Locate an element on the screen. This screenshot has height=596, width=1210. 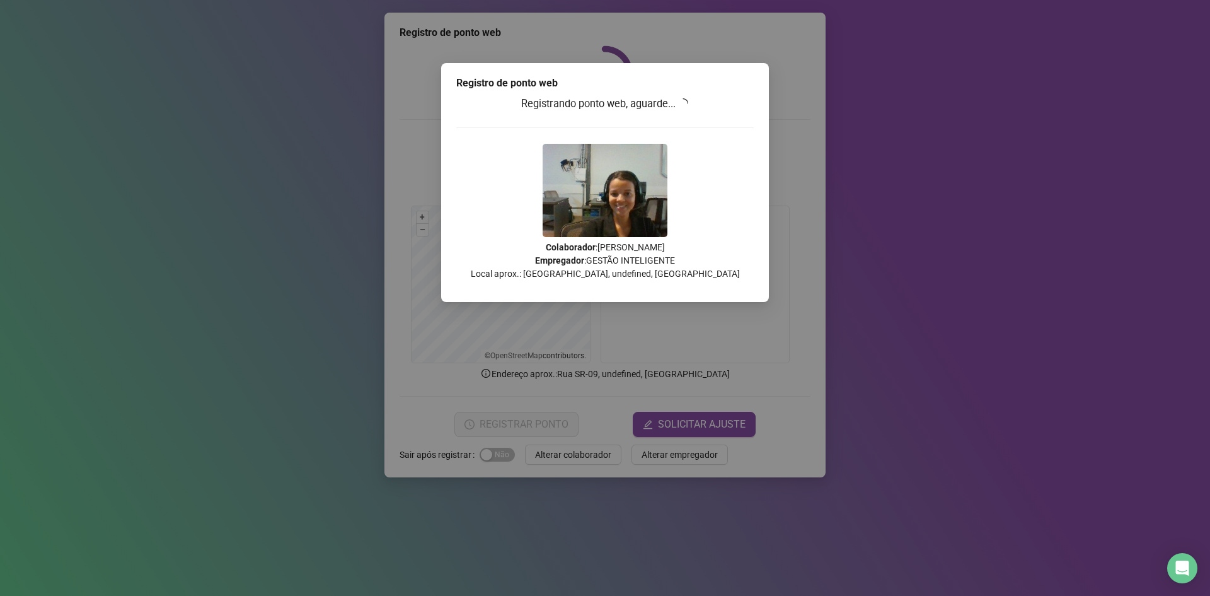
strong: Empregador is located at coordinates (560, 260).